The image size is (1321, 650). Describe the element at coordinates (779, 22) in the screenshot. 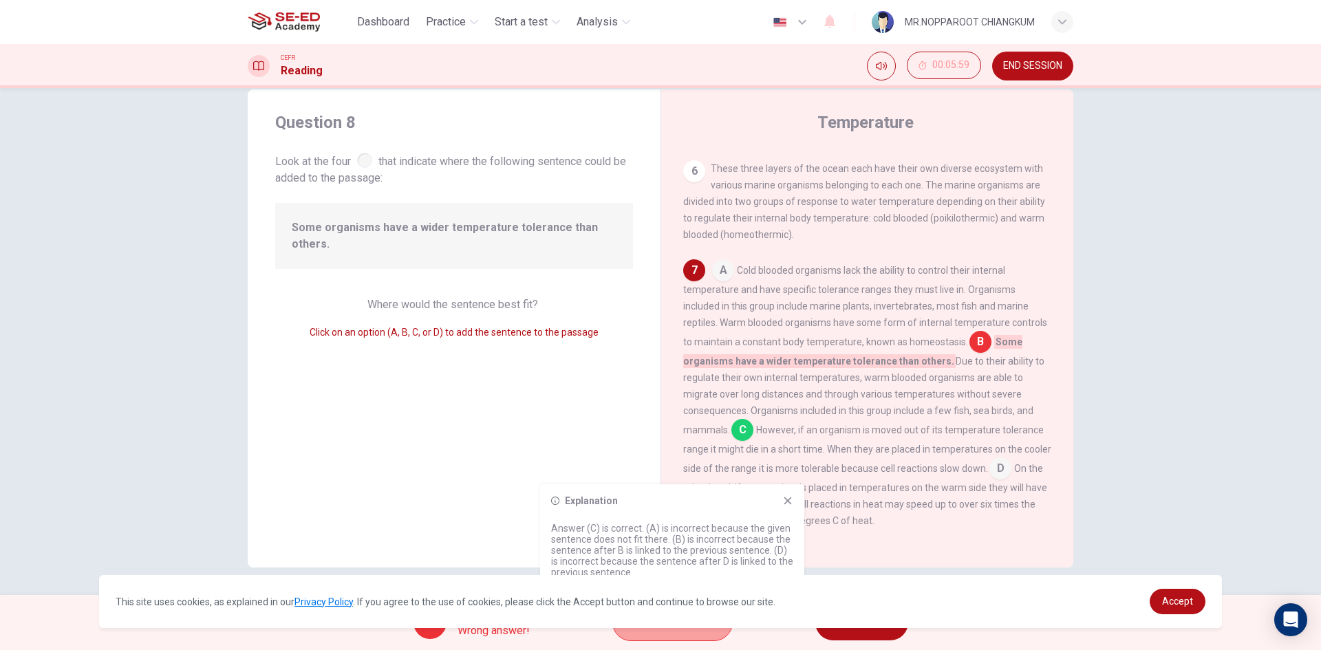

I see `img: en` at that location.